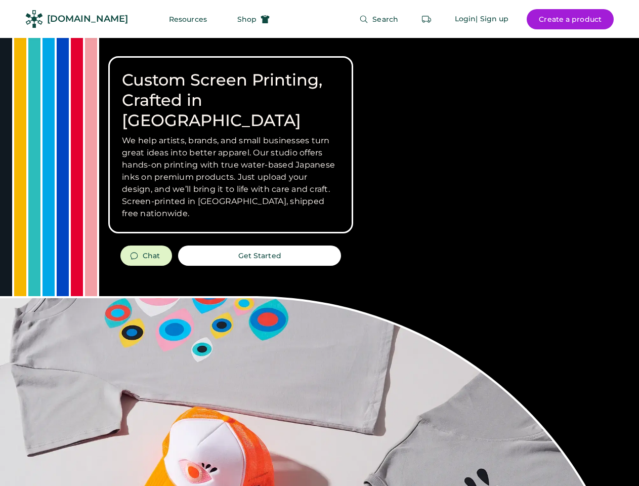 This screenshot has height=486, width=639. I want to click on div: | Sign up, so click(492, 19).